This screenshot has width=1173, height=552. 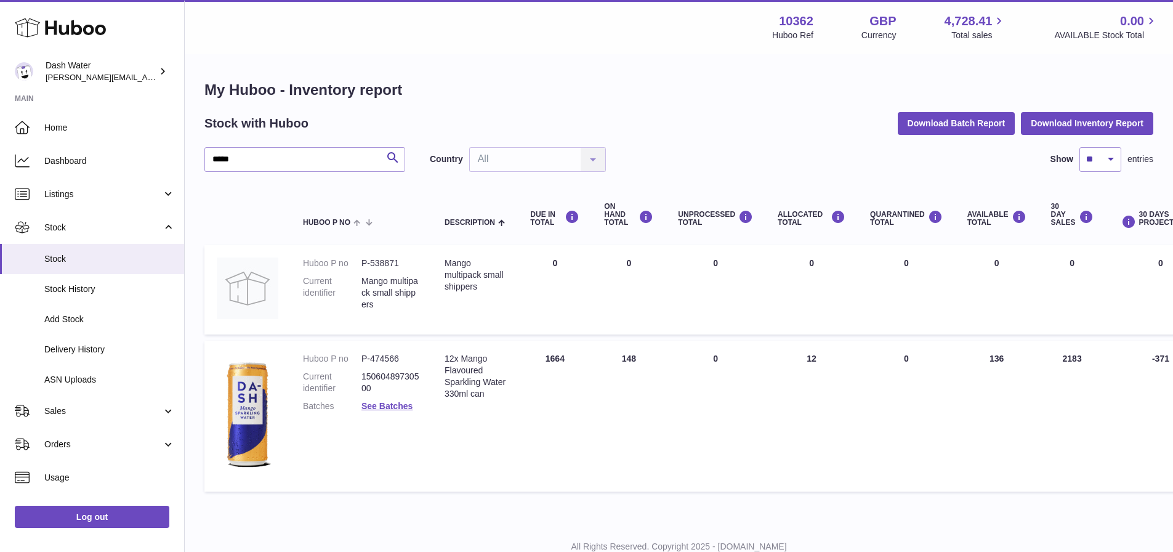 What do you see at coordinates (101, 71) in the screenshot?
I see `div: Dash Water` at bounding box center [101, 71].